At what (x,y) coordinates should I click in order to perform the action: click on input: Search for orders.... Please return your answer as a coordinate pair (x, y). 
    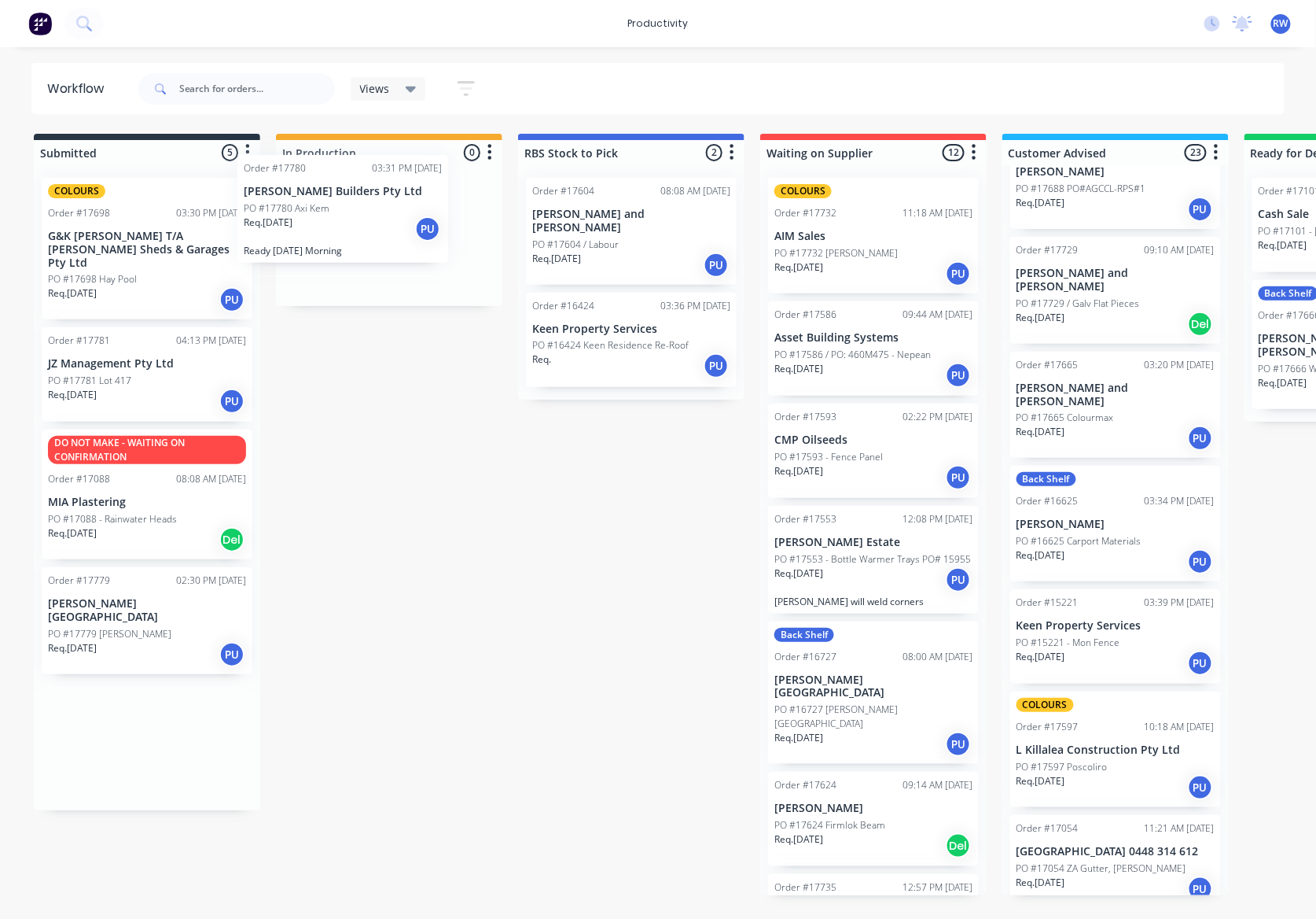
    Looking at the image, I should click on (257, 89).